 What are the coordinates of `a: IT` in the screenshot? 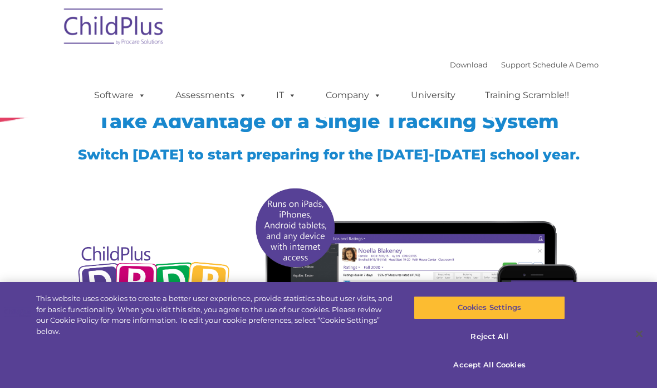 It's located at (286, 95).